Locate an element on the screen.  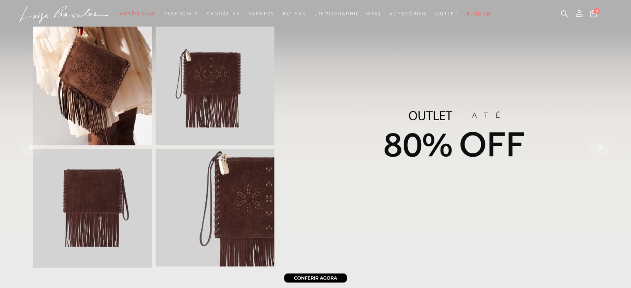
span: Acessórios is located at coordinates (408, 14).